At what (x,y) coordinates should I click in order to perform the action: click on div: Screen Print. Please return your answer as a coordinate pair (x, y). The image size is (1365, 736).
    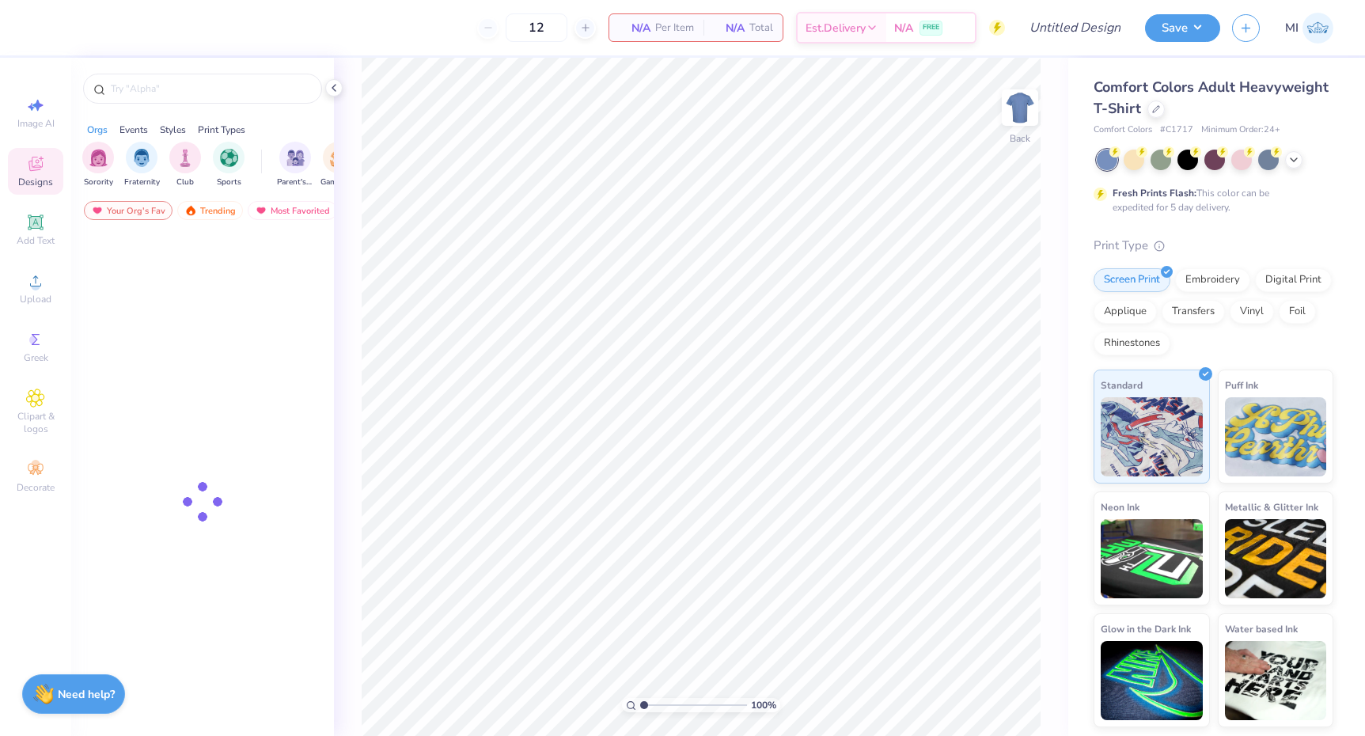
    Looking at the image, I should click on (1132, 280).